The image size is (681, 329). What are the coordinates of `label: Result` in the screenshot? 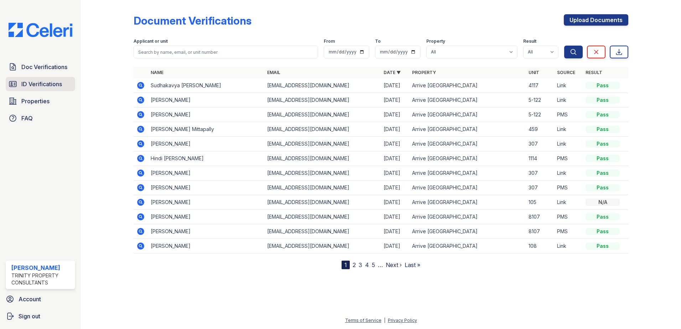 It's located at (529, 41).